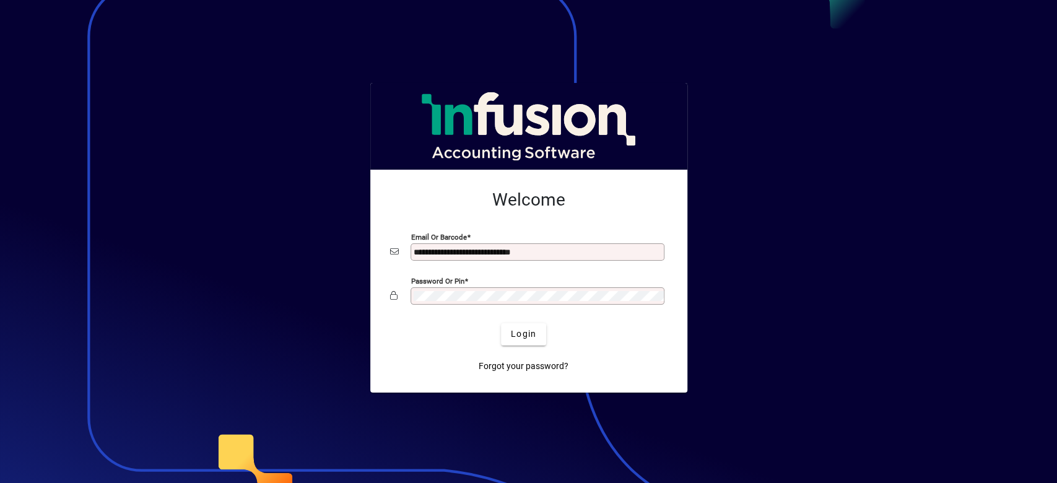 This screenshot has height=483, width=1057. I want to click on span: Login, so click(523, 334).